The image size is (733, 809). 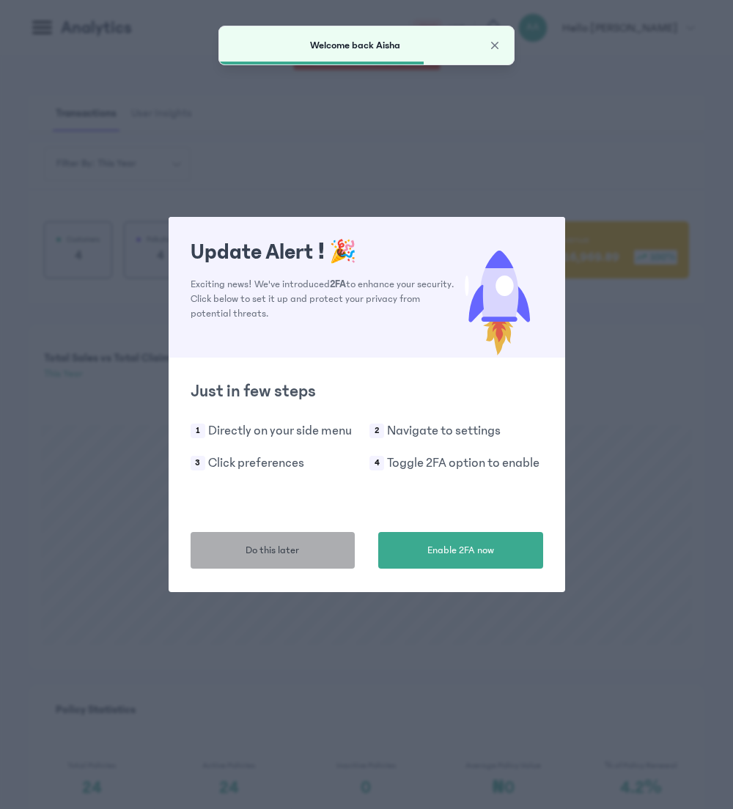 I want to click on button: Enable 2FA now, so click(x=460, y=550).